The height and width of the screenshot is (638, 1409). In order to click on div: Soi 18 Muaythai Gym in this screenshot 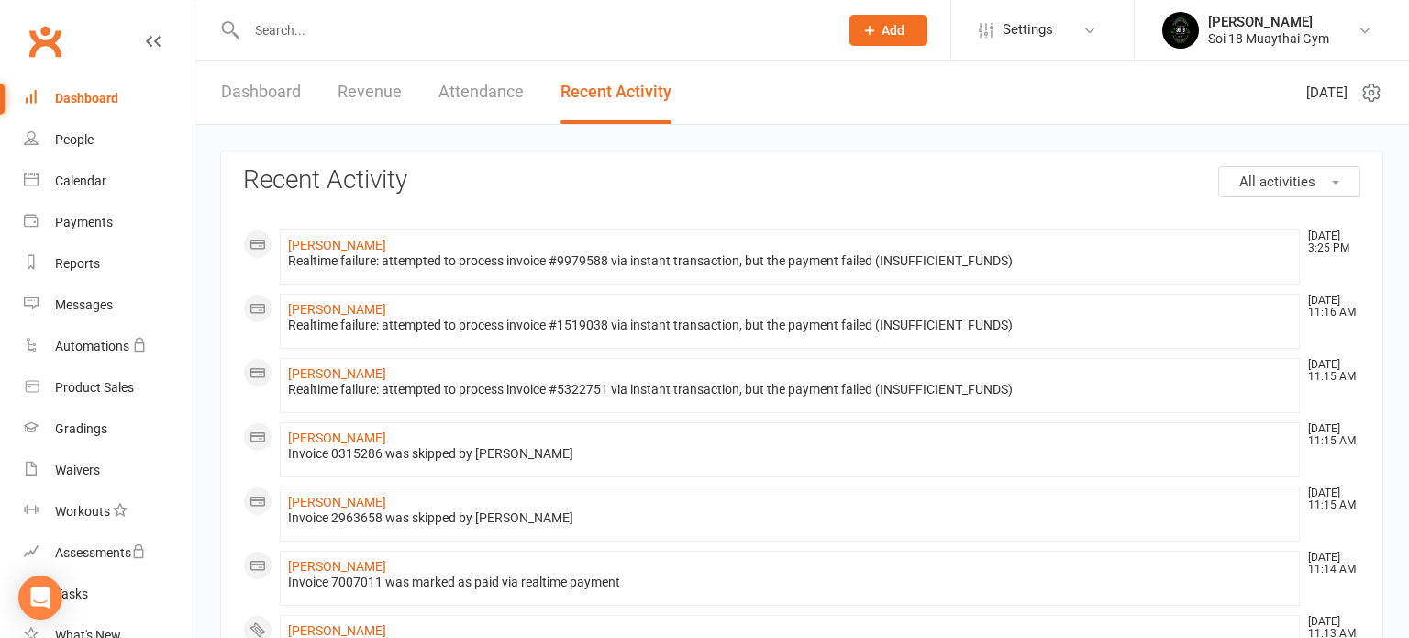, I will do `click(1269, 39)`.